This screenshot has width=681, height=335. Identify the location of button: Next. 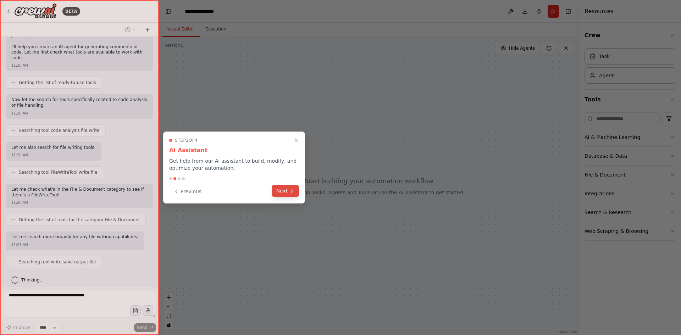
(285, 191).